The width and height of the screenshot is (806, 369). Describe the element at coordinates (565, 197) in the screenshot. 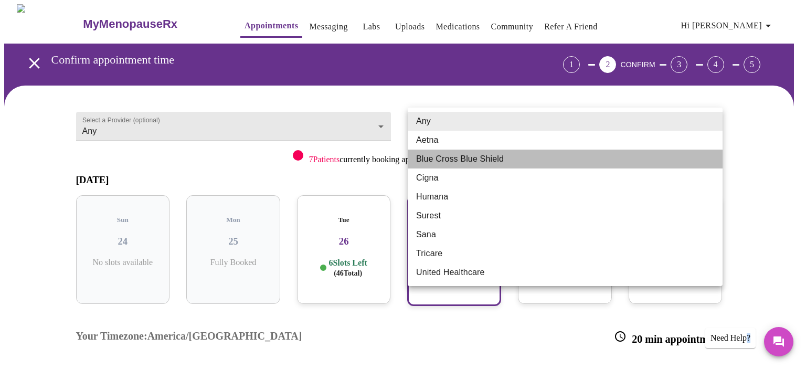

I see `li: Humana` at that location.